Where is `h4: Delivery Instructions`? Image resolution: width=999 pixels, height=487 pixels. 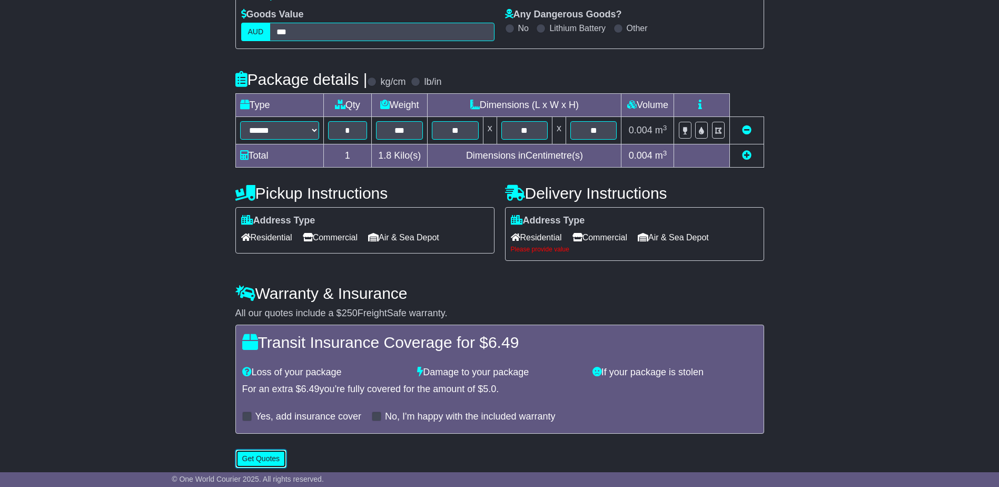 h4: Delivery Instructions is located at coordinates (634, 193).